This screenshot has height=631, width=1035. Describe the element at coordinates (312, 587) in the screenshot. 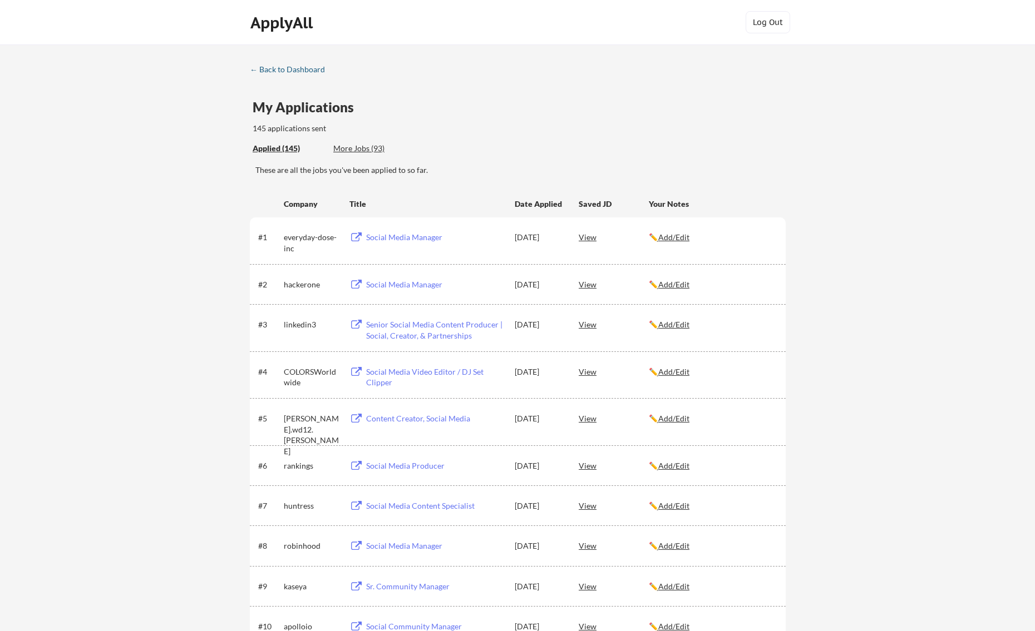

I see `div: kaseya` at that location.